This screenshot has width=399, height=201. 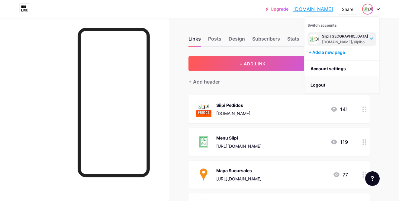 What do you see at coordinates (294, 41) in the screenshot?
I see `div: Stats` at bounding box center [294, 41].